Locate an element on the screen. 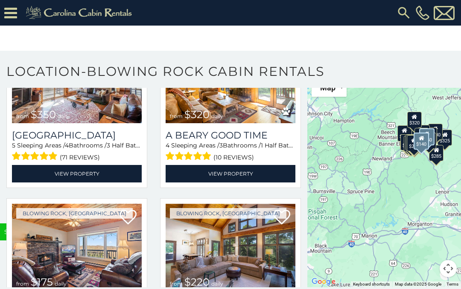 This screenshot has width=461, height=289. span: (10 reviews) is located at coordinates (233, 157).